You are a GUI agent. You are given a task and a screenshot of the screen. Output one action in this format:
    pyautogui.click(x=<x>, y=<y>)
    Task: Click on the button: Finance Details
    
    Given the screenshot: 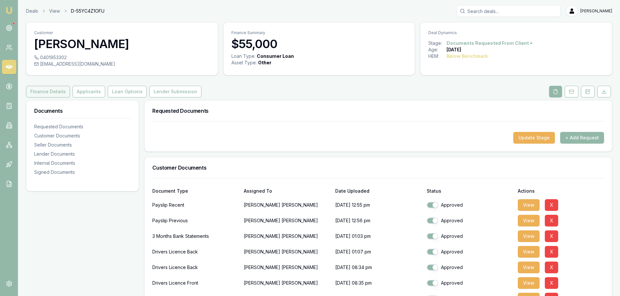 What is the action you would take?
    pyautogui.click(x=48, y=92)
    